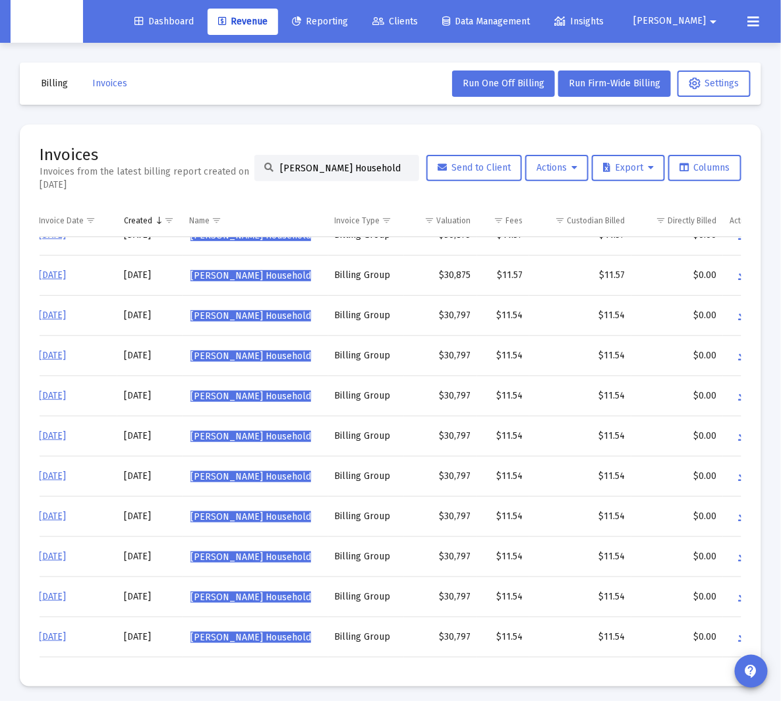 The height and width of the screenshot is (701, 781). Describe the element at coordinates (390, 436) in the screenshot. I see `div: Data grid` at that location.